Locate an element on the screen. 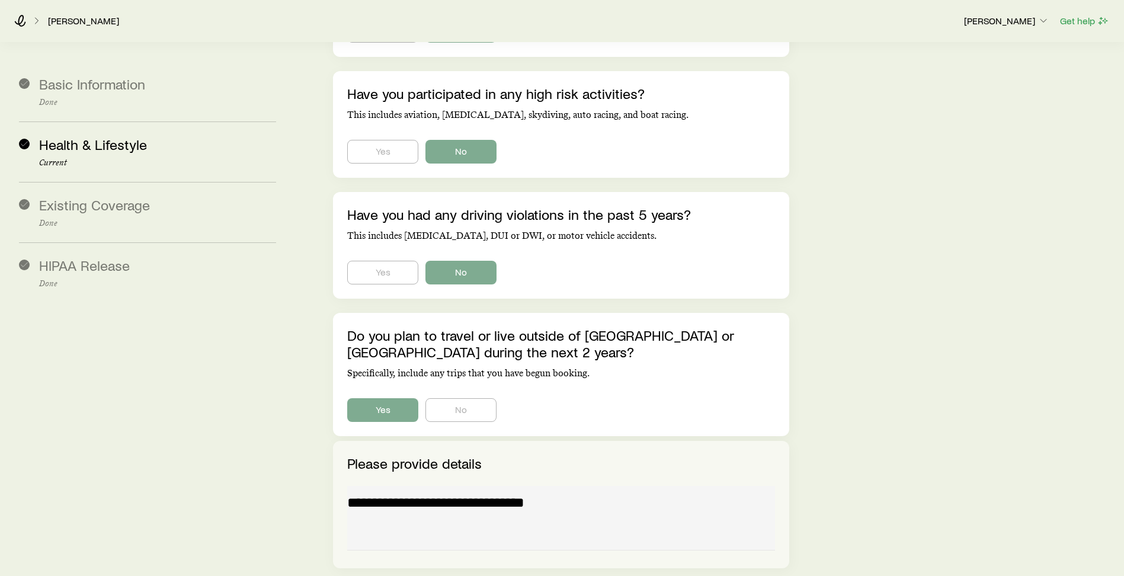 The height and width of the screenshot is (576, 1124). p: Please provide details is located at coordinates (561, 463).